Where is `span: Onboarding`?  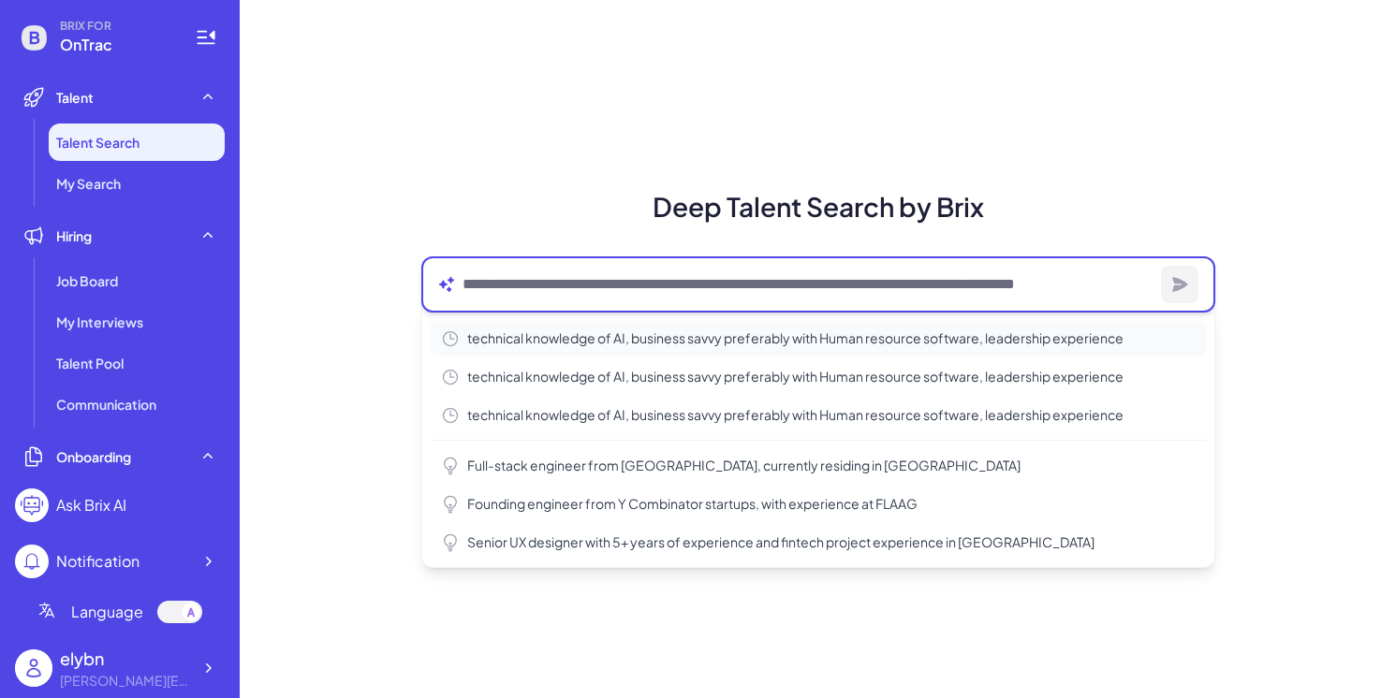 span: Onboarding is located at coordinates (94, 457).